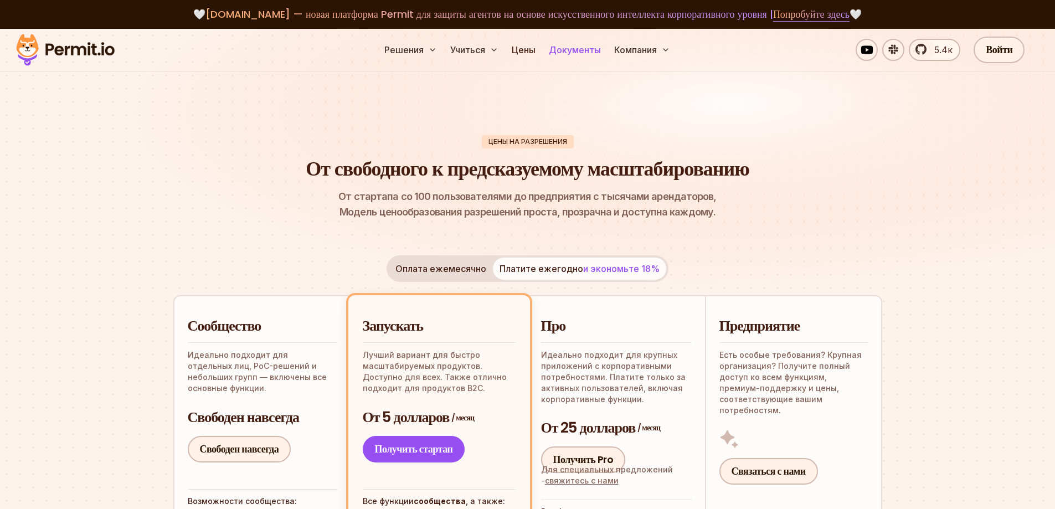  I want to click on font: Цены на разрешения, so click(528, 141).